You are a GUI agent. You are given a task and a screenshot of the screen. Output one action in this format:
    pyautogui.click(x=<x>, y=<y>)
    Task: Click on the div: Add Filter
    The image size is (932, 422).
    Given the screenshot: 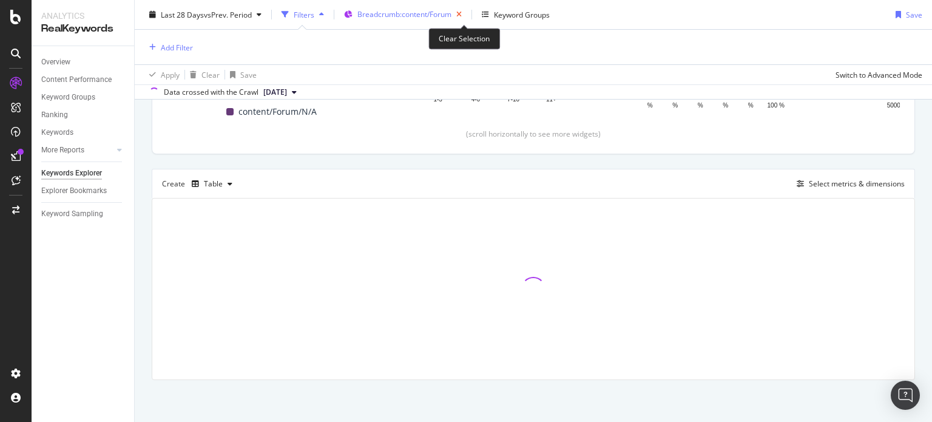 What is the action you would take?
    pyautogui.click(x=177, y=47)
    